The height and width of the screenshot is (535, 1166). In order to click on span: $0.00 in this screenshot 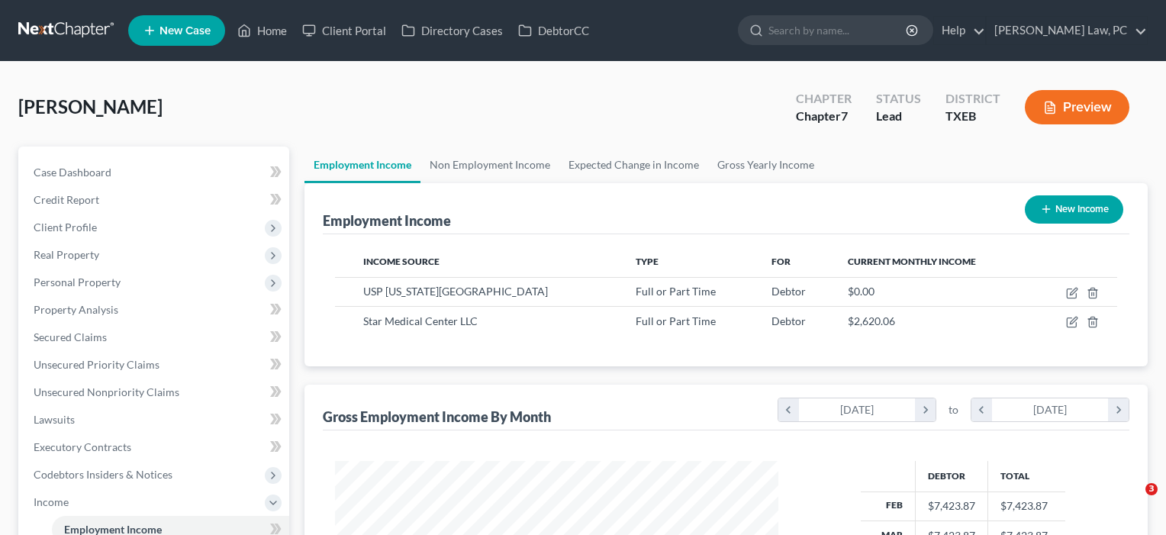, I will do `click(861, 291)`.